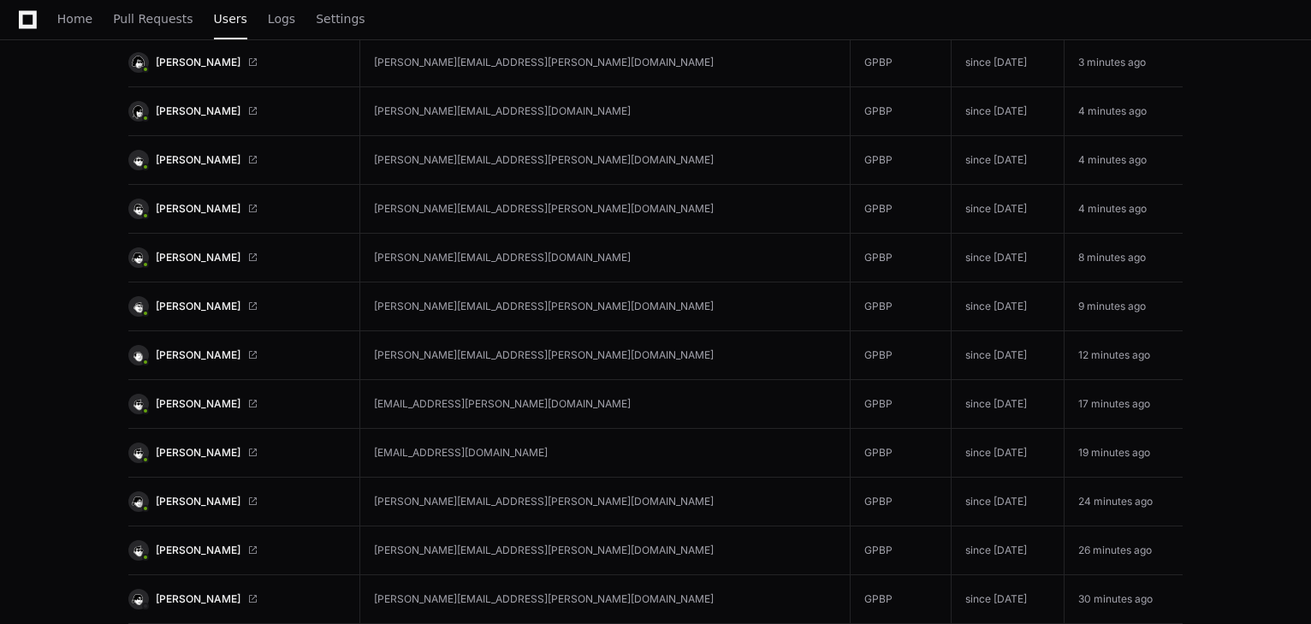  I want to click on td: 24 minutes ago, so click(1123, 501).